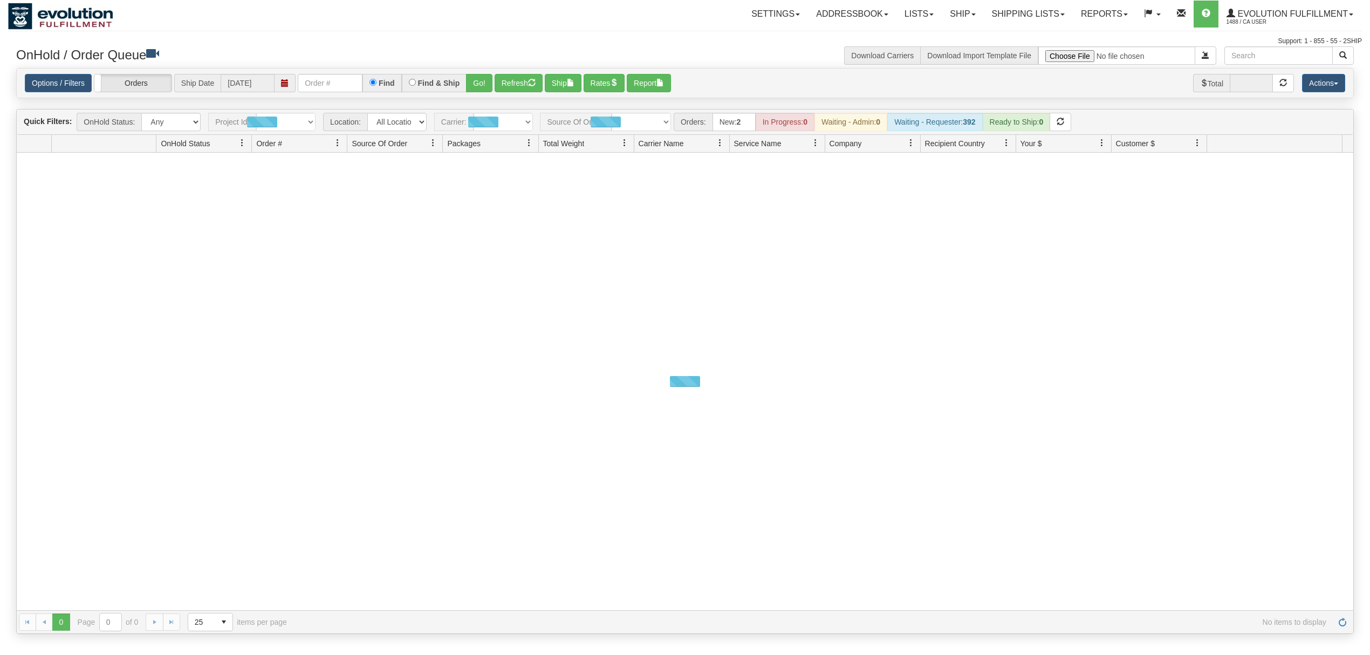  I want to click on span: No items to display, so click(814, 622).